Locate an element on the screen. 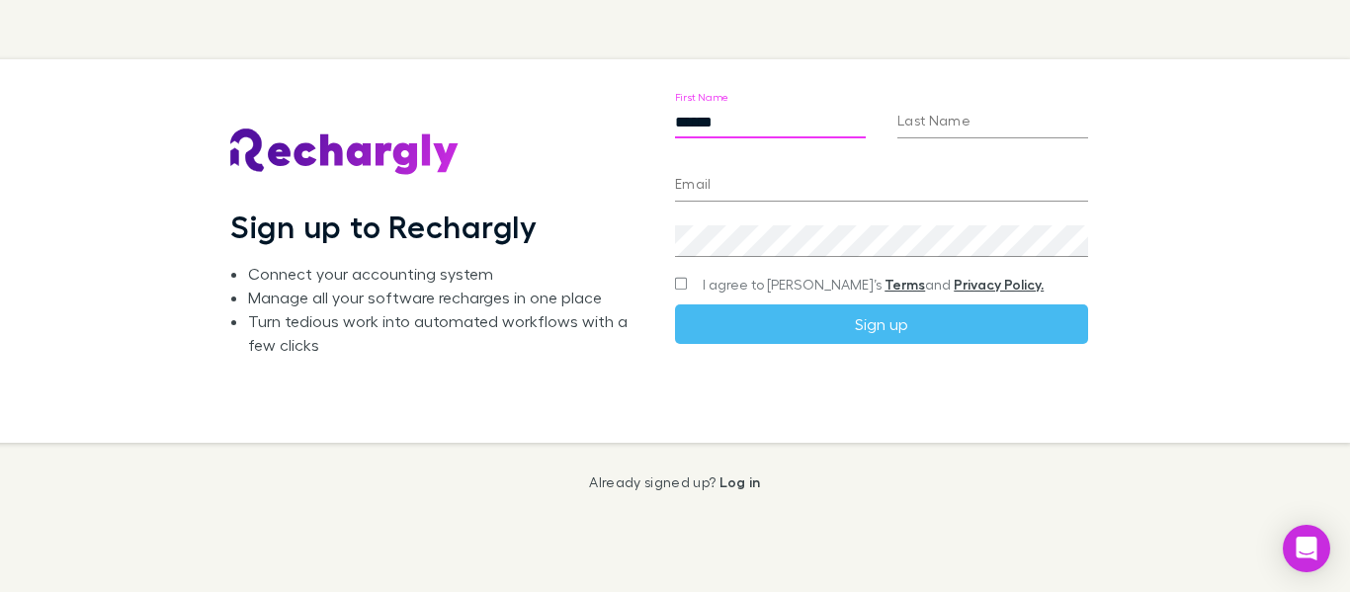 The width and height of the screenshot is (1350, 592). h1: Sign up to Rechargly is located at coordinates (383, 226).